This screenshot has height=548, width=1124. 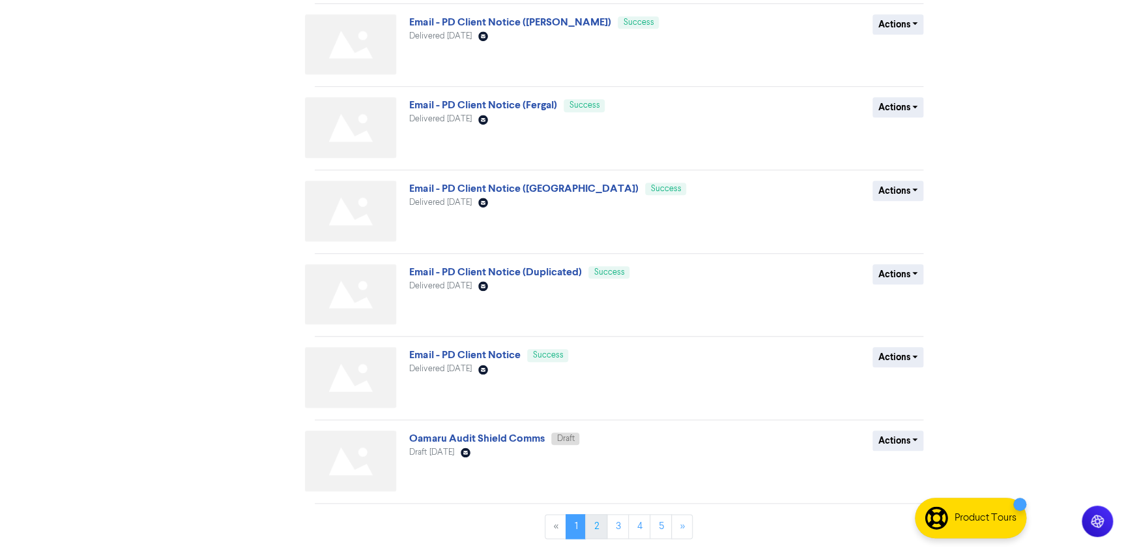 I want to click on a: Email - PD Client Notice, so click(x=465, y=355).